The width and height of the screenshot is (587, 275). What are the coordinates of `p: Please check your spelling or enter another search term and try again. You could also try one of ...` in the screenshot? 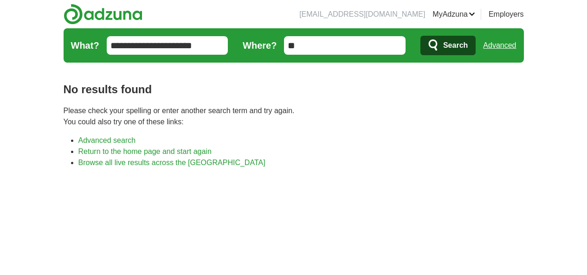 It's located at (294, 116).